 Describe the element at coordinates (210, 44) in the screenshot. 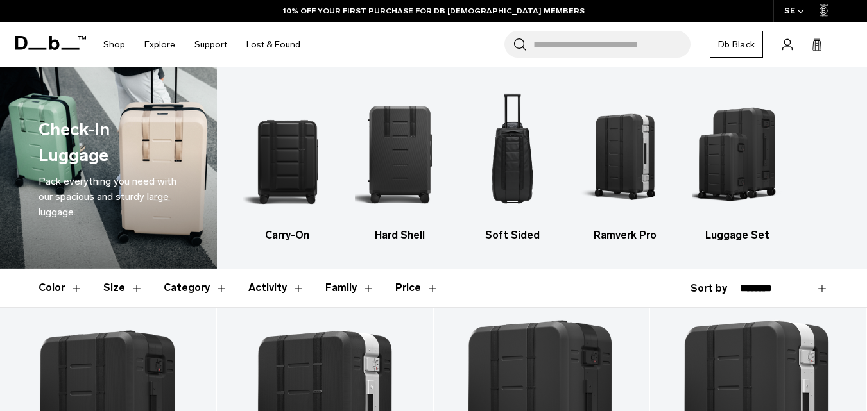

I see `a: Support` at that location.